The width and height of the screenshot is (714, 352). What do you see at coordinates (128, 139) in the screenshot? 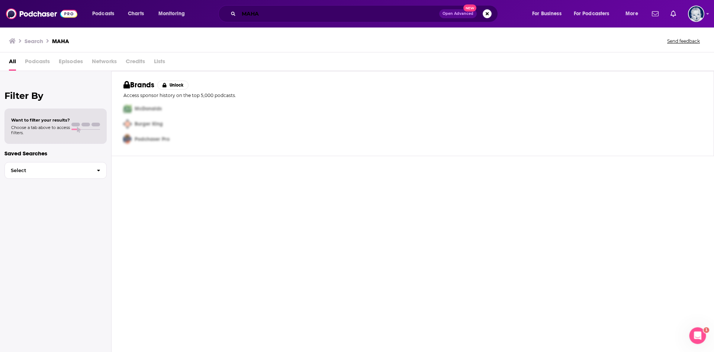
I see `img: Third Pro Logo` at bounding box center [128, 139].